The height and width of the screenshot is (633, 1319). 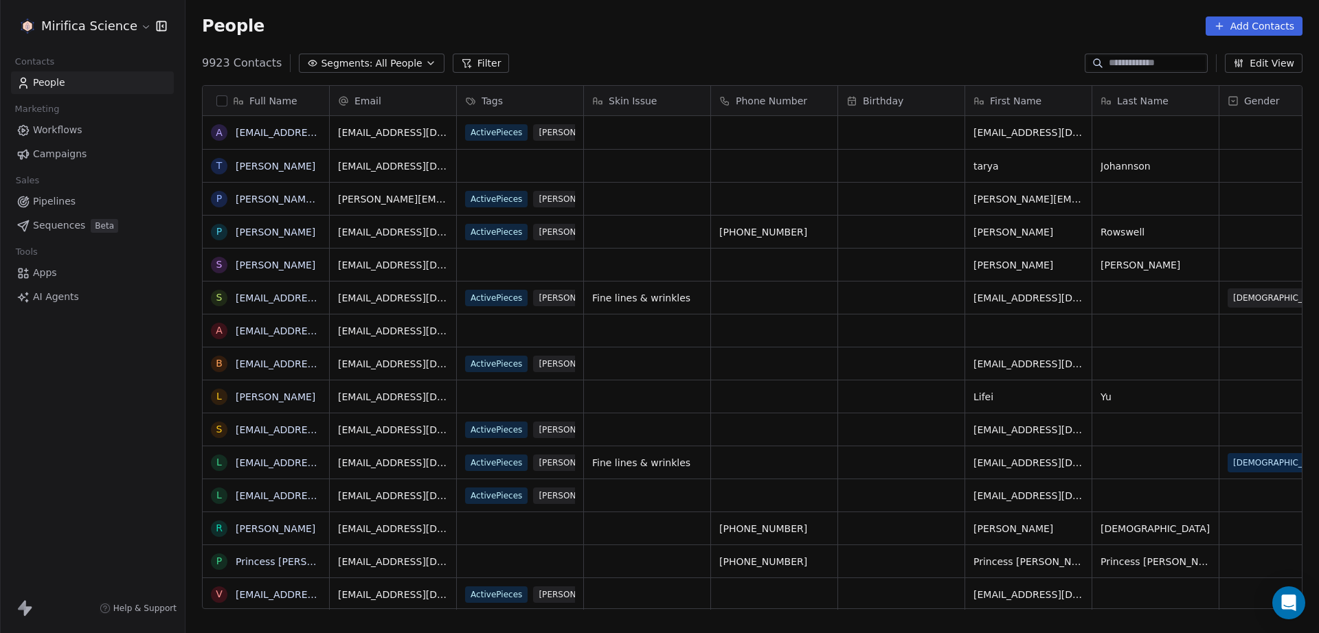 I want to click on div: grid, so click(x=266, y=363).